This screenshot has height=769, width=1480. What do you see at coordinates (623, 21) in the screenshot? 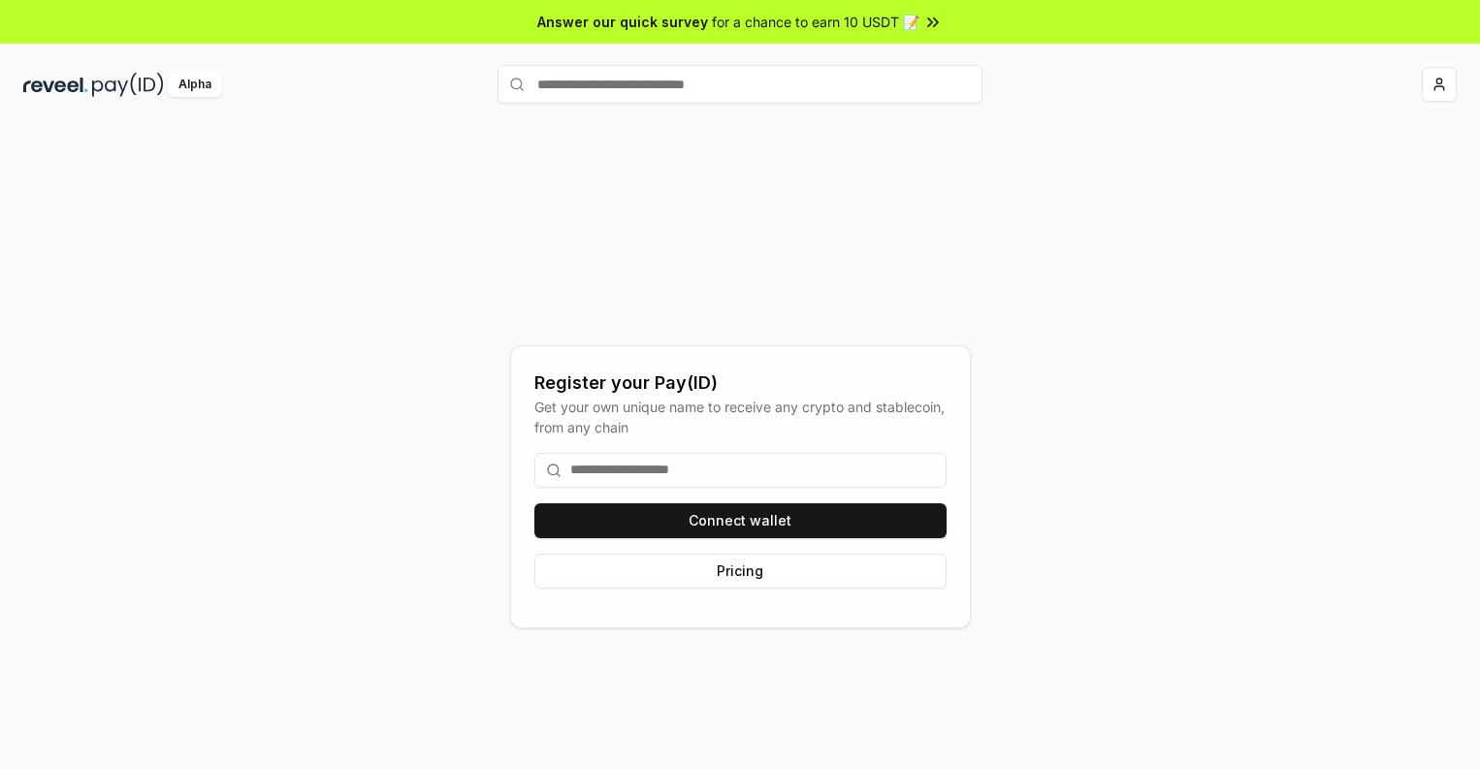
I see `span: Answer our quick survey` at bounding box center [623, 21].